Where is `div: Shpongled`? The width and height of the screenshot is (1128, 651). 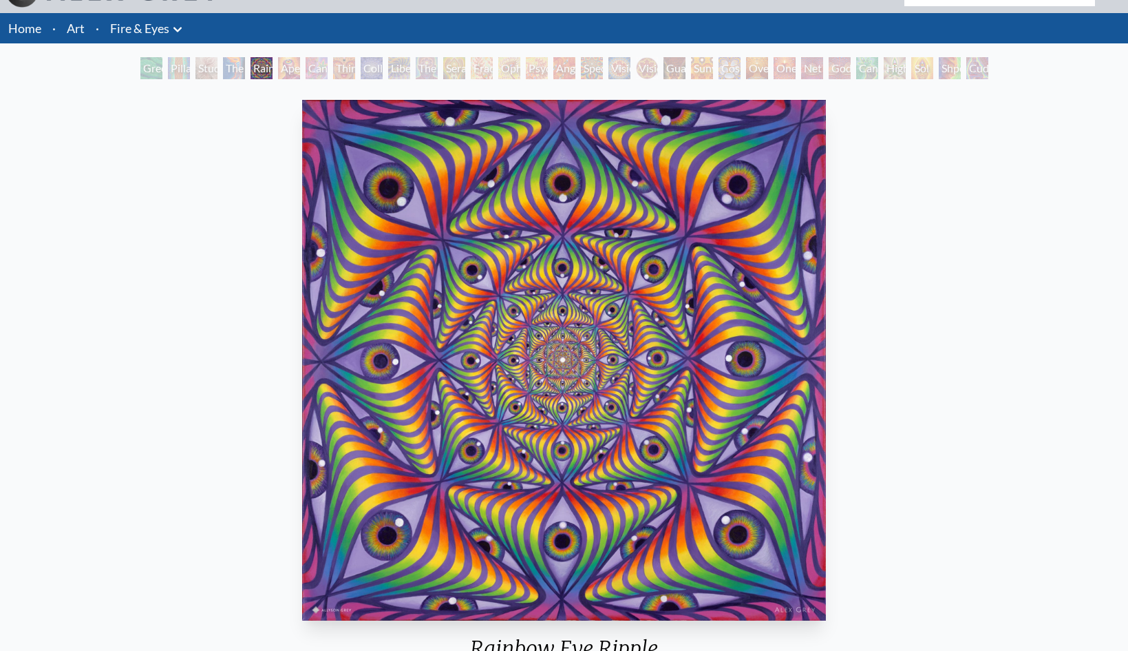
div: Shpongled is located at coordinates (950, 68).